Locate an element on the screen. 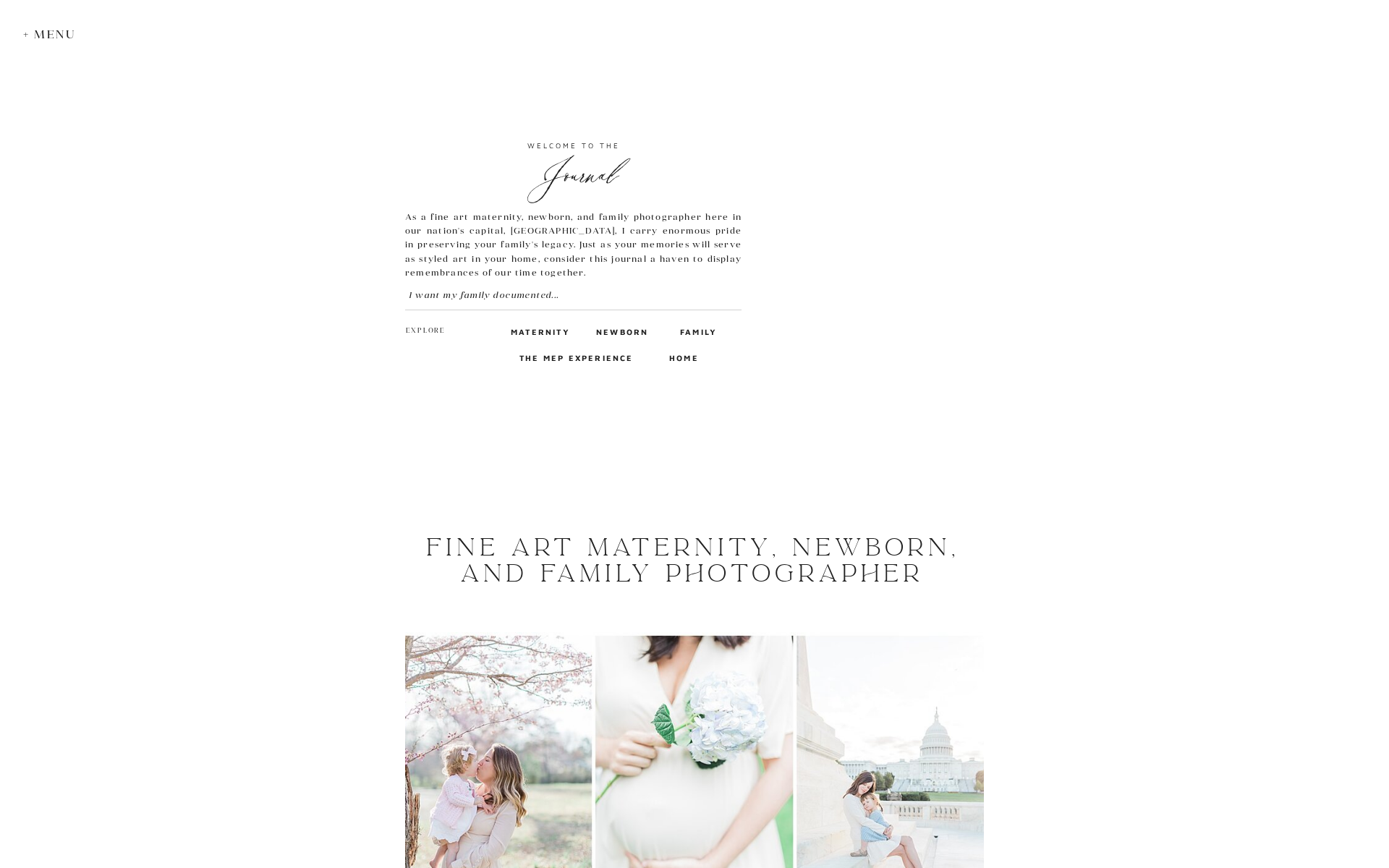  a: maternity is located at coordinates (536, 332).